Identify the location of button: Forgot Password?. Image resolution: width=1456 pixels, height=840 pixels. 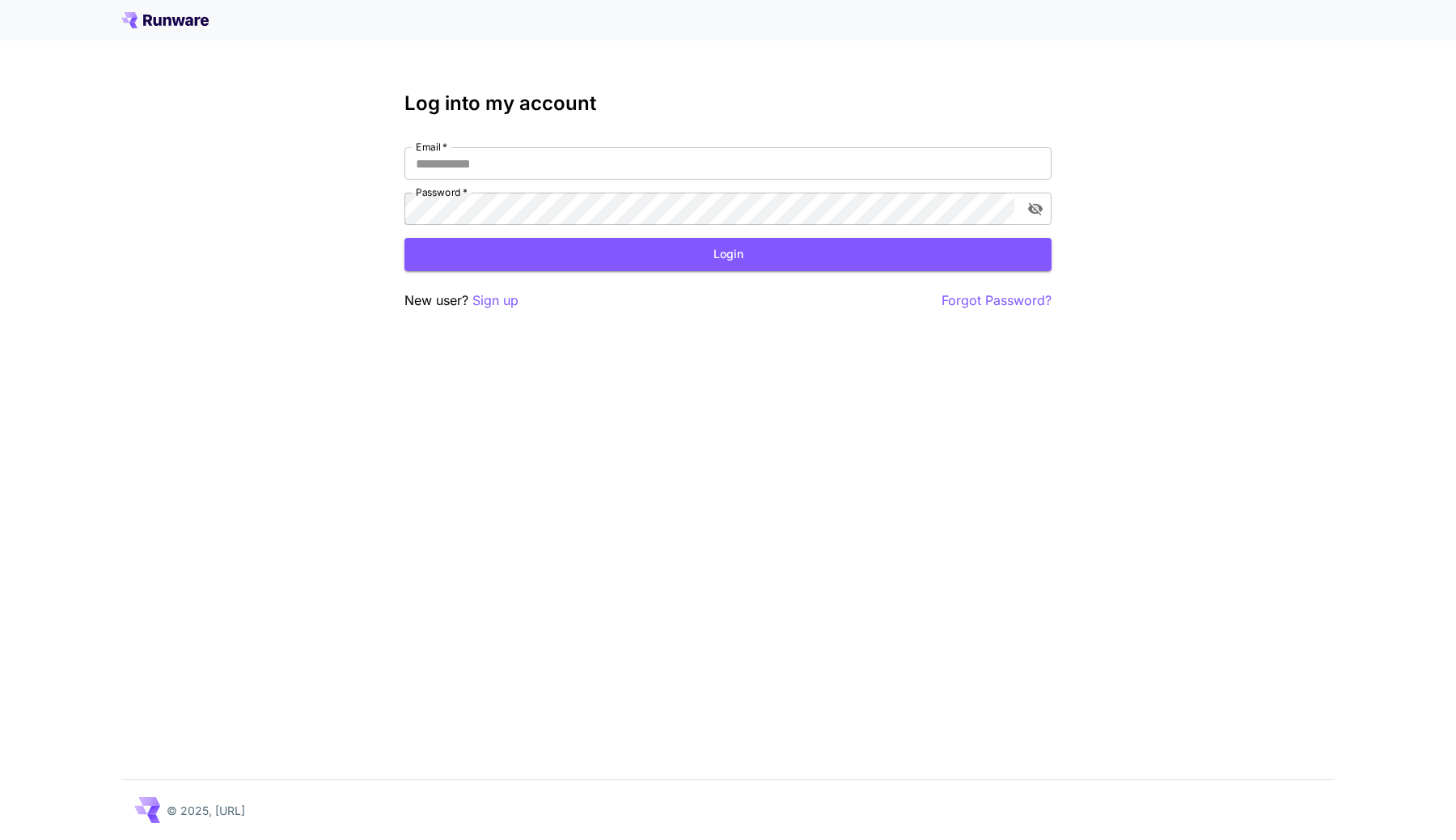
(997, 300).